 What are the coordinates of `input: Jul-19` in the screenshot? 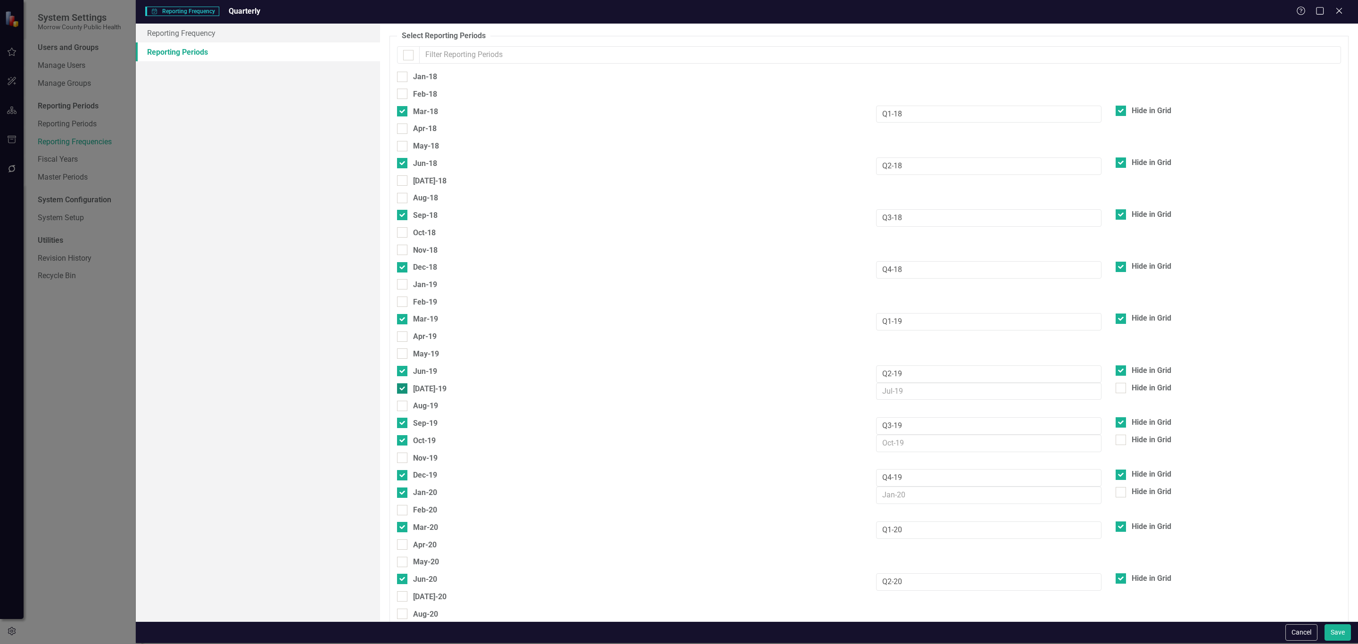 It's located at (989, 391).